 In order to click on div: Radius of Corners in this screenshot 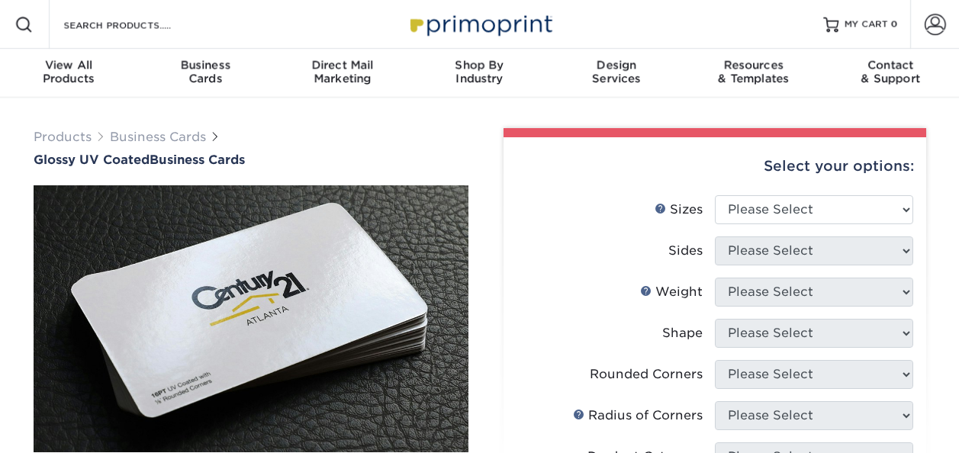, I will do `click(637, 416)`.